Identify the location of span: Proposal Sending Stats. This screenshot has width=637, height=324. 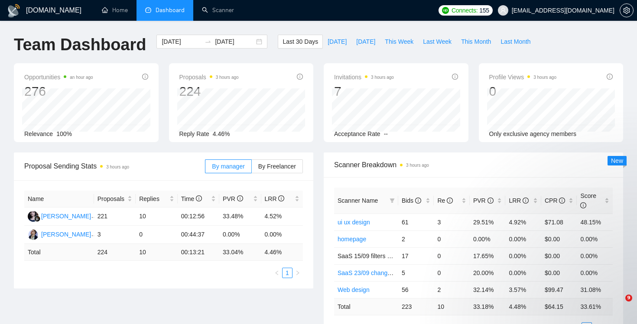
(114, 166).